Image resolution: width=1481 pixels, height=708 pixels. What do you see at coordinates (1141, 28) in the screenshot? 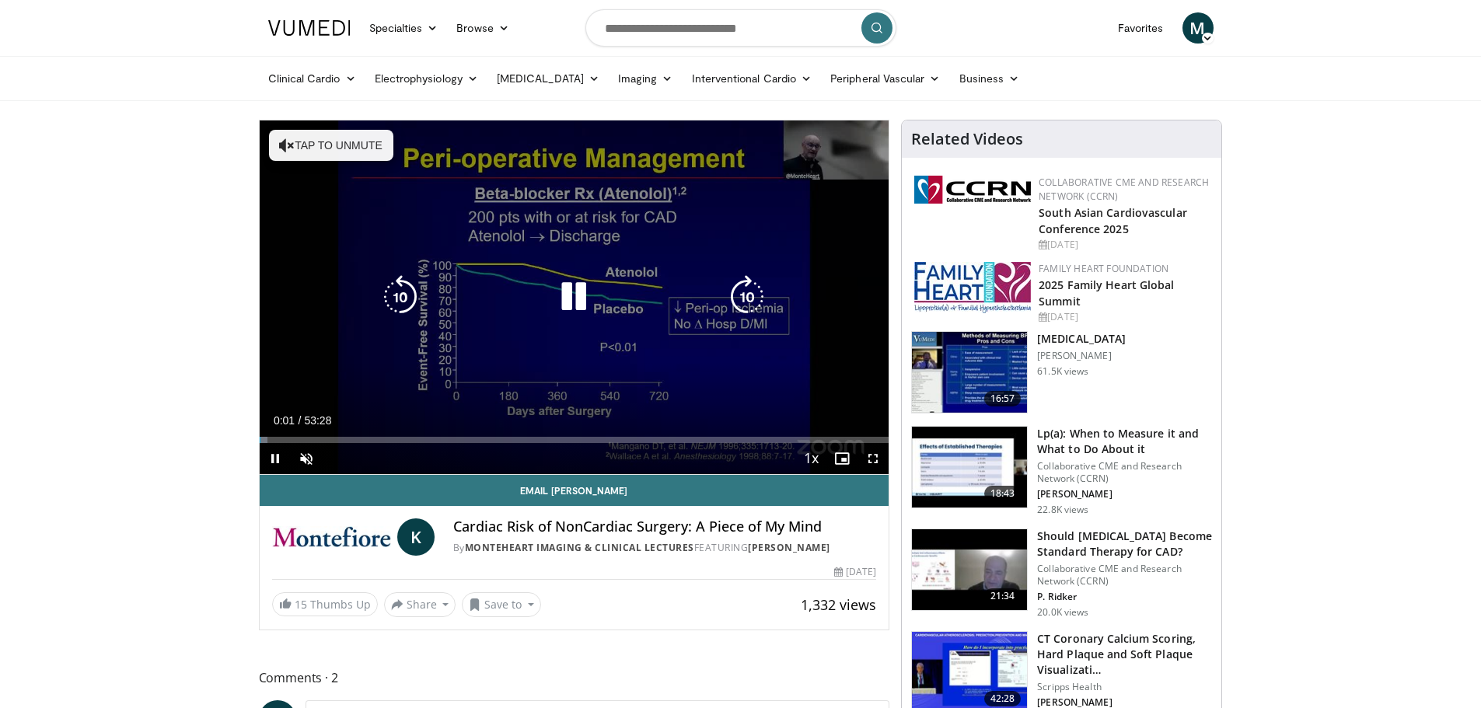
I see `a: Favorites` at bounding box center [1141, 28].